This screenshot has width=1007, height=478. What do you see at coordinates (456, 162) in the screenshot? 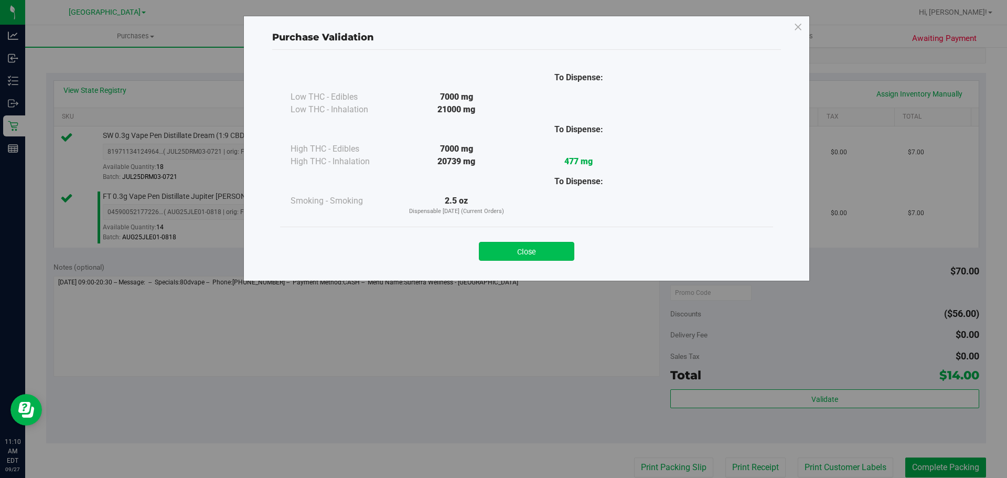
I see `div: 20739 mg` at bounding box center [456, 162].